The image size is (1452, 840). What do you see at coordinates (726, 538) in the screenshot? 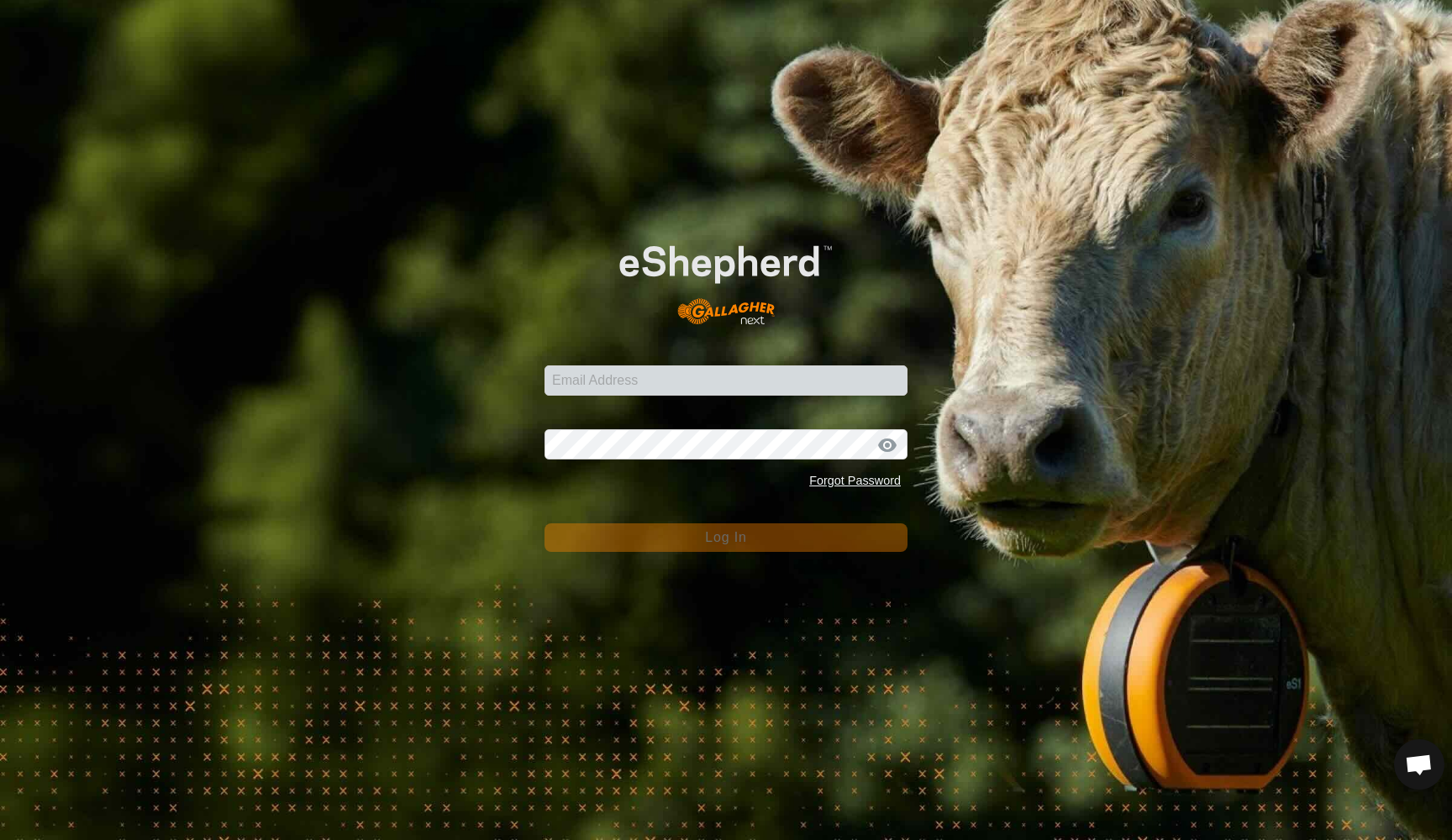
I see `button: Log In` at bounding box center [726, 538].